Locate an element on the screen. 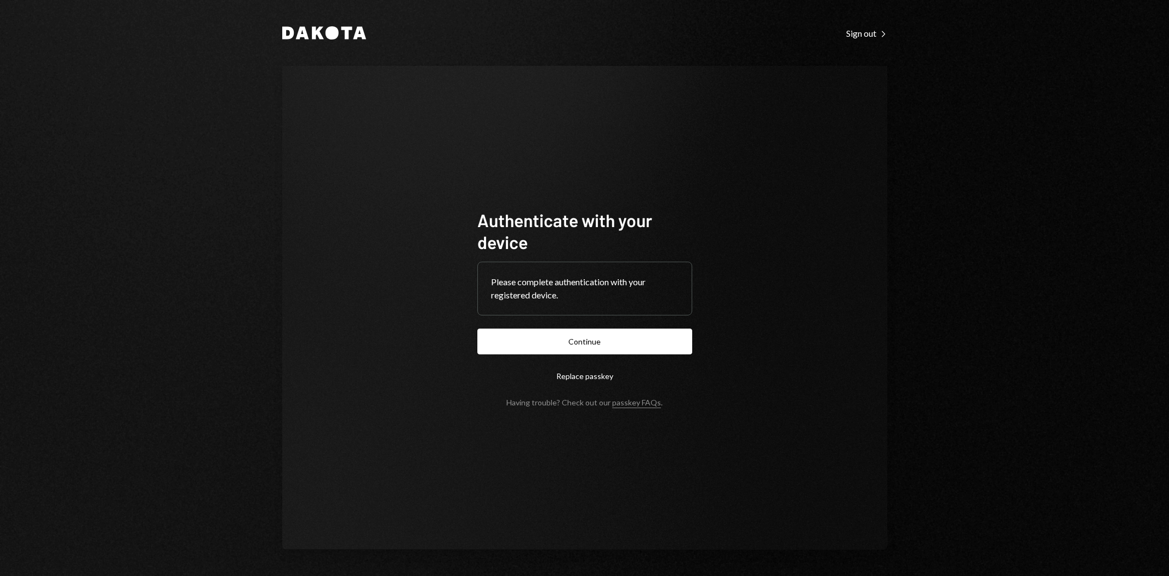 The image size is (1169, 576). a: passkey FAQs is located at coordinates (637, 402).